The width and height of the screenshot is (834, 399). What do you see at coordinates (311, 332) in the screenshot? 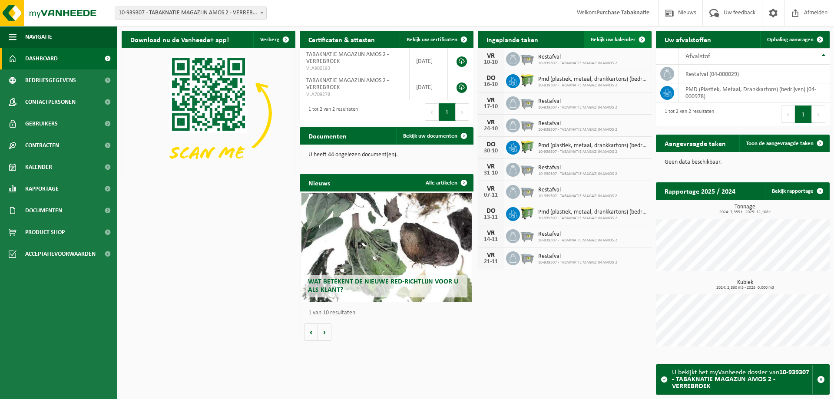
I see `button: Vorige` at bounding box center [311, 332].